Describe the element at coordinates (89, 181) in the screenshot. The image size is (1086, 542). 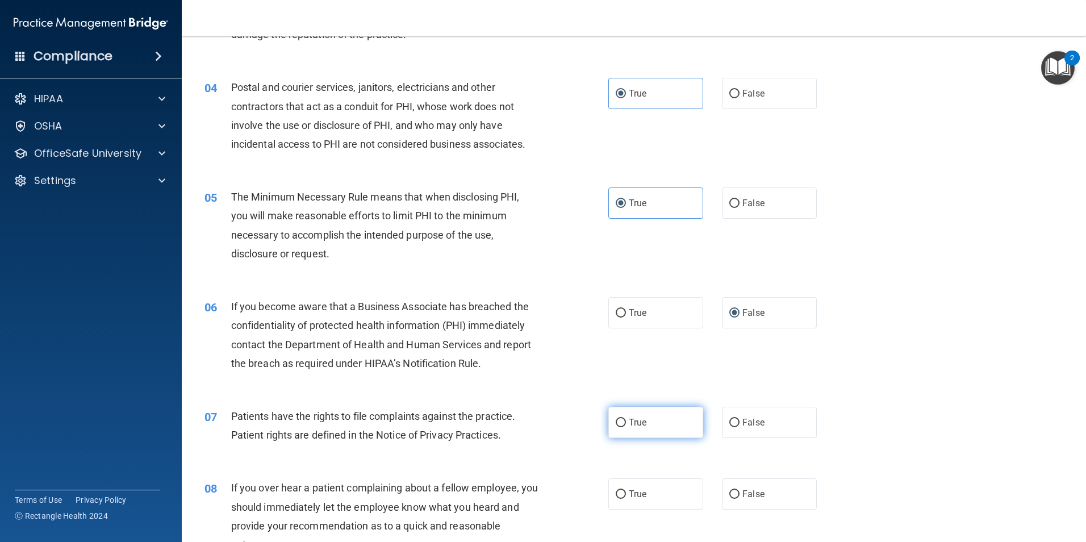
I see `a: Settings` at that location.